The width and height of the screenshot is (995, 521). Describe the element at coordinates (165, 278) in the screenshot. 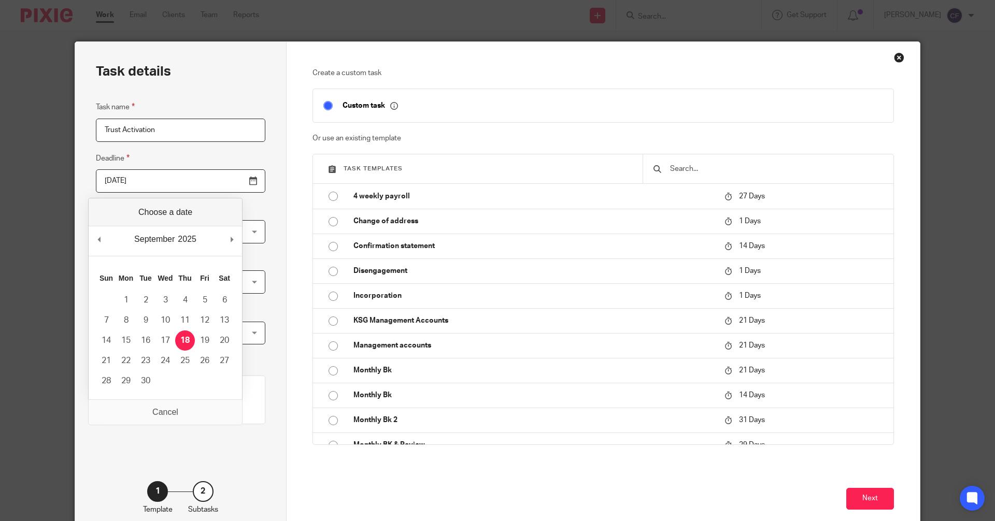

I see `abbr: Wednesday` at that location.